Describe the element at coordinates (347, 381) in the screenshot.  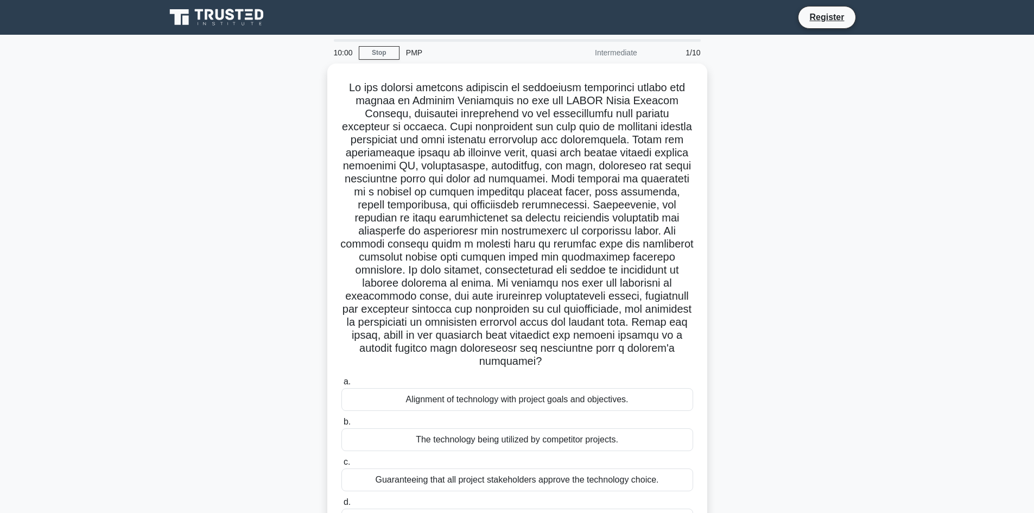
I see `span: a.` at that location.